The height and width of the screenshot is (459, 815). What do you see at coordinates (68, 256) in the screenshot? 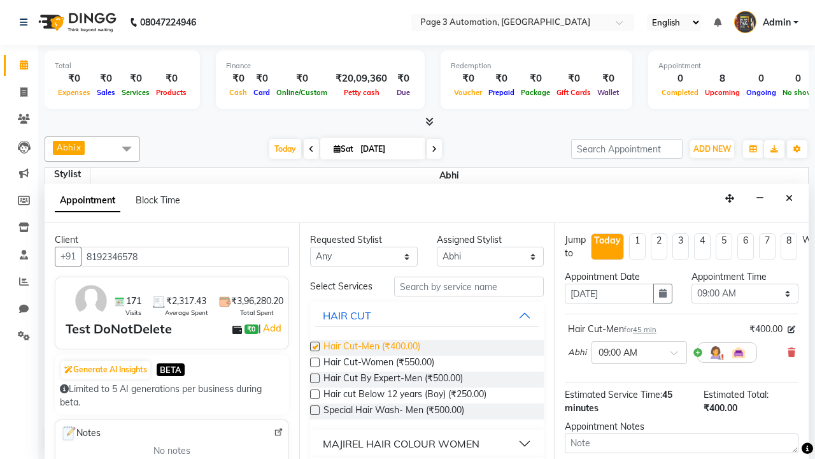
I see `button: +91` at bounding box center [68, 256].